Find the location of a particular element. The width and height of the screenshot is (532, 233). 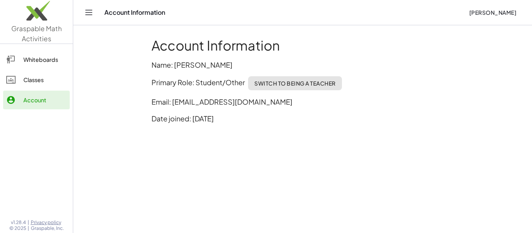

span: Graspable, Inc. is located at coordinates (47, 229).